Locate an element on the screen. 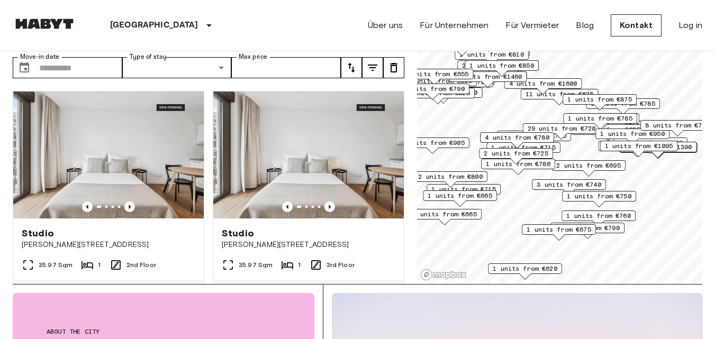  span: 8 units from €720 is located at coordinates (677, 125).